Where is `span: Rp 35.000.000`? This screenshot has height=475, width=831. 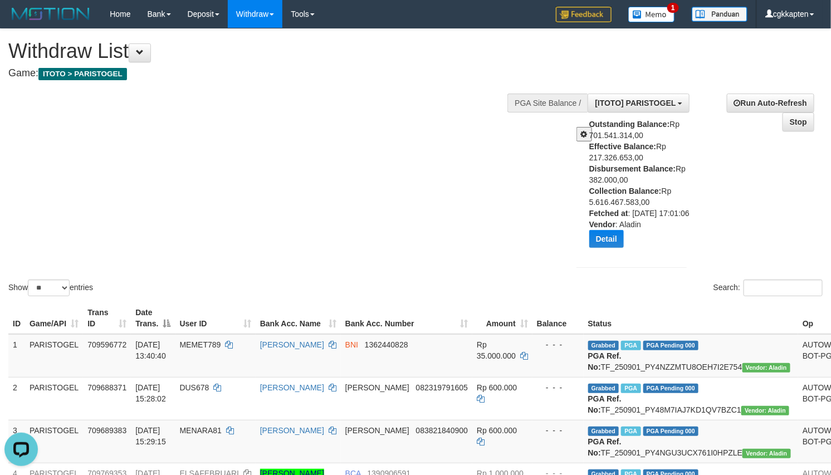
span: Rp 35.000.000 is located at coordinates (496, 350).